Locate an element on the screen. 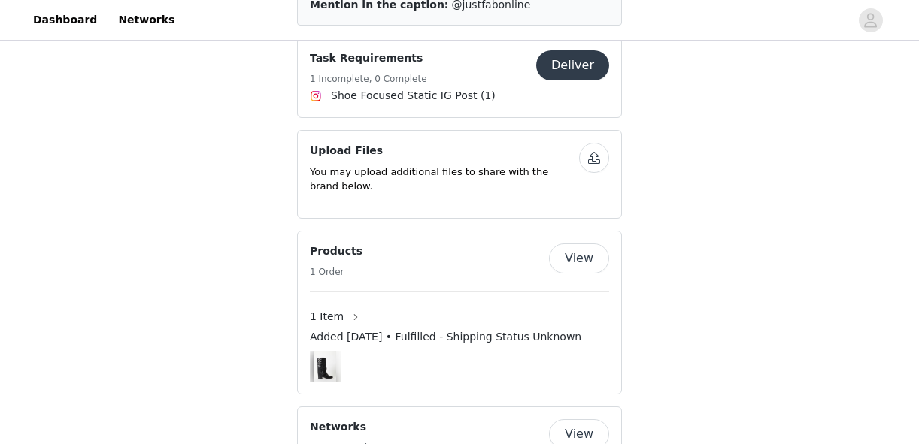 Image resolution: width=919 pixels, height=444 pixels. div: Products is located at coordinates (459, 313).